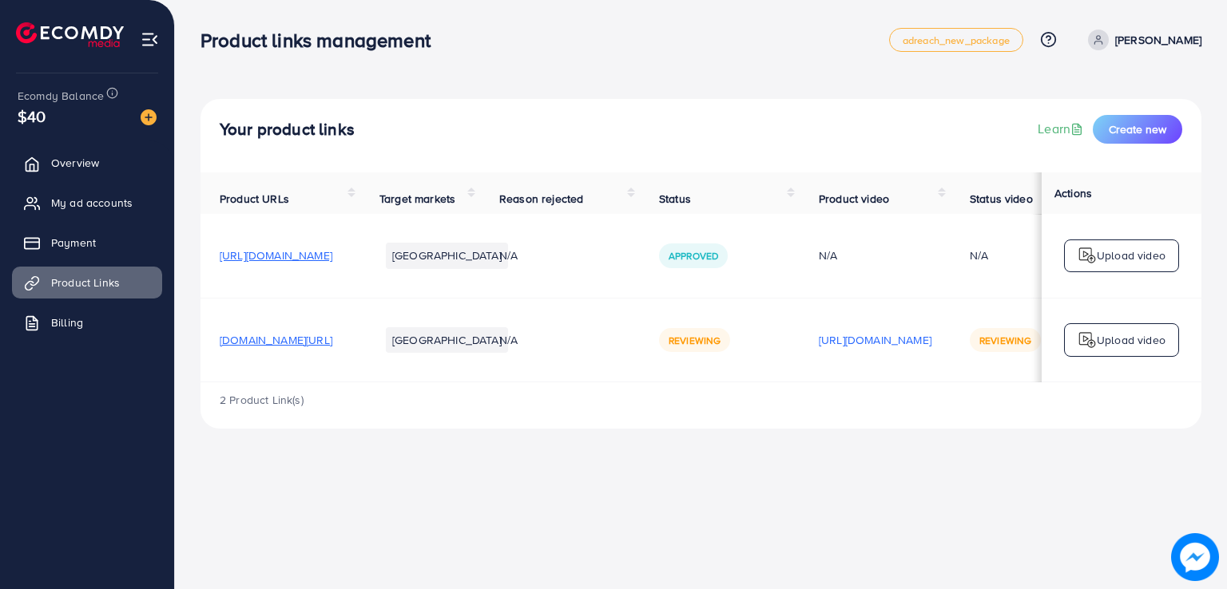 Image resolution: width=1227 pixels, height=589 pixels. Describe the element at coordinates (1073, 193) in the screenshot. I see `span: Actions` at that location.